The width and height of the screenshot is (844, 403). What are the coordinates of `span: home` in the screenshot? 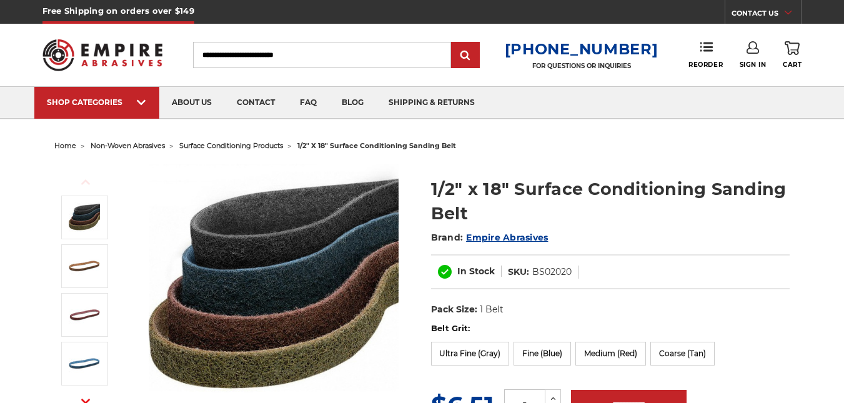 It's located at (65, 146).